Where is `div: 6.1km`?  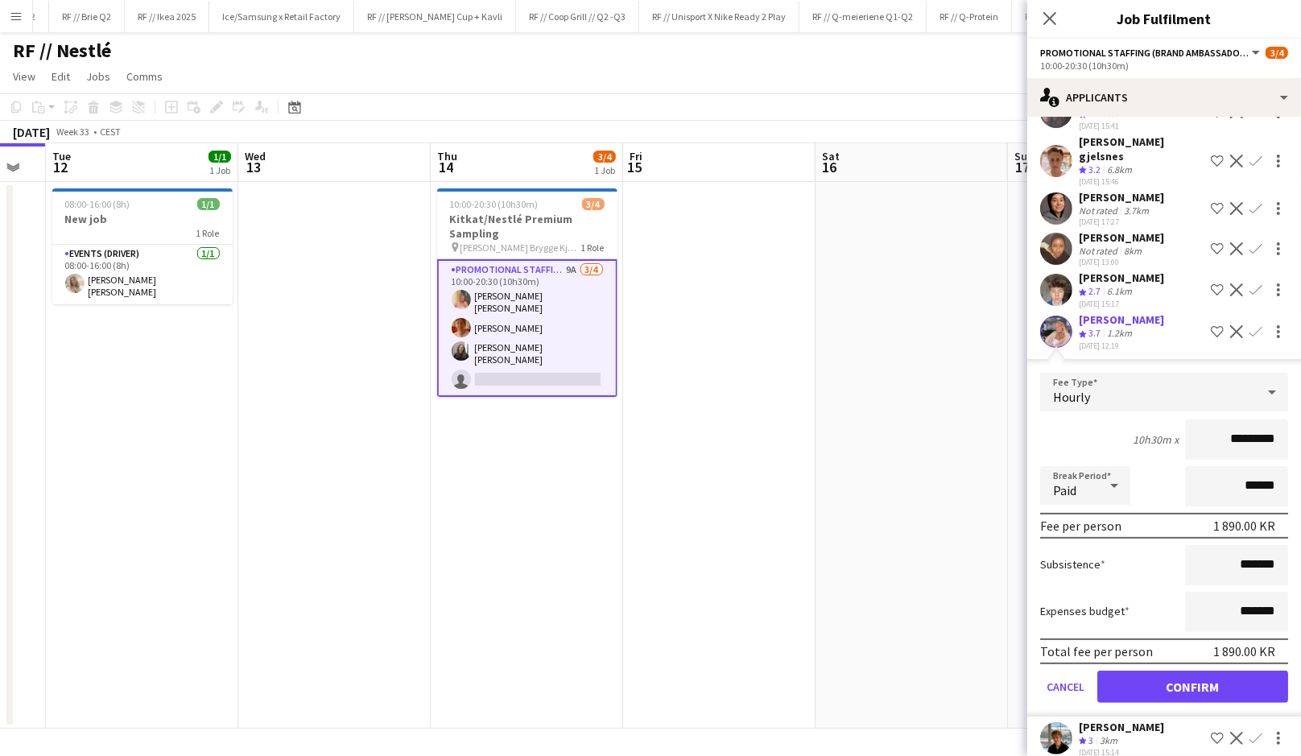 div: 6.1km is located at coordinates (1119, 291).